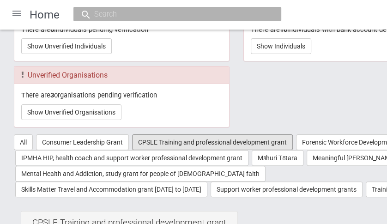  Describe the element at coordinates (66, 46) in the screenshot. I see `button: Show Unverified Individuals` at that location.